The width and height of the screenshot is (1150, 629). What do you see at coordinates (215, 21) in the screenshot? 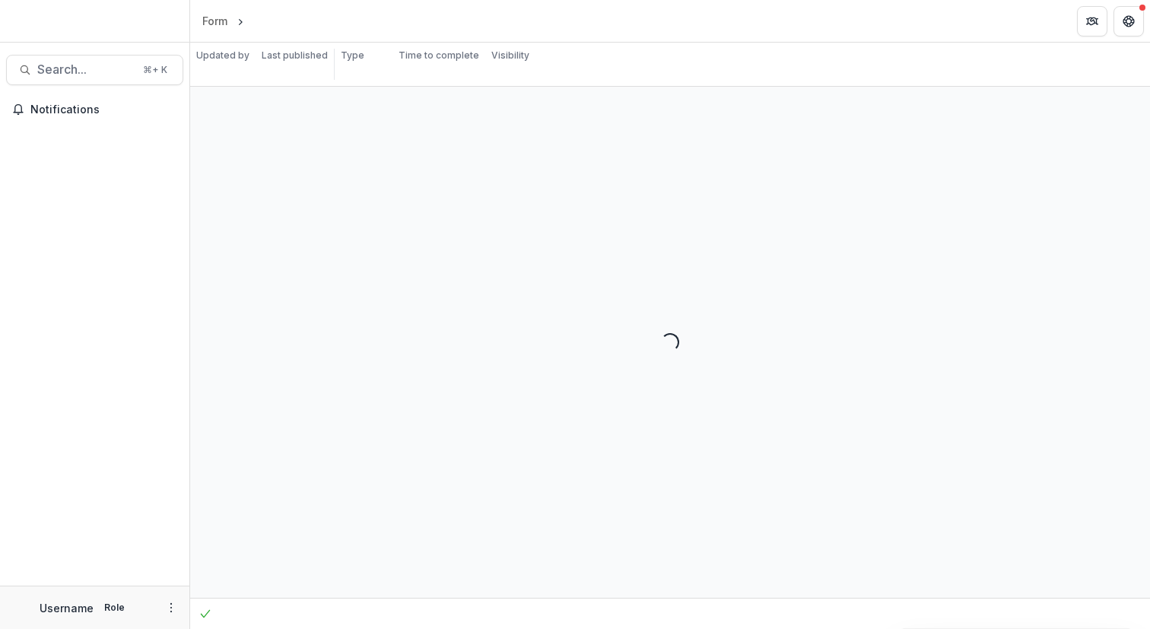
I see `div: Form` at bounding box center [215, 21].